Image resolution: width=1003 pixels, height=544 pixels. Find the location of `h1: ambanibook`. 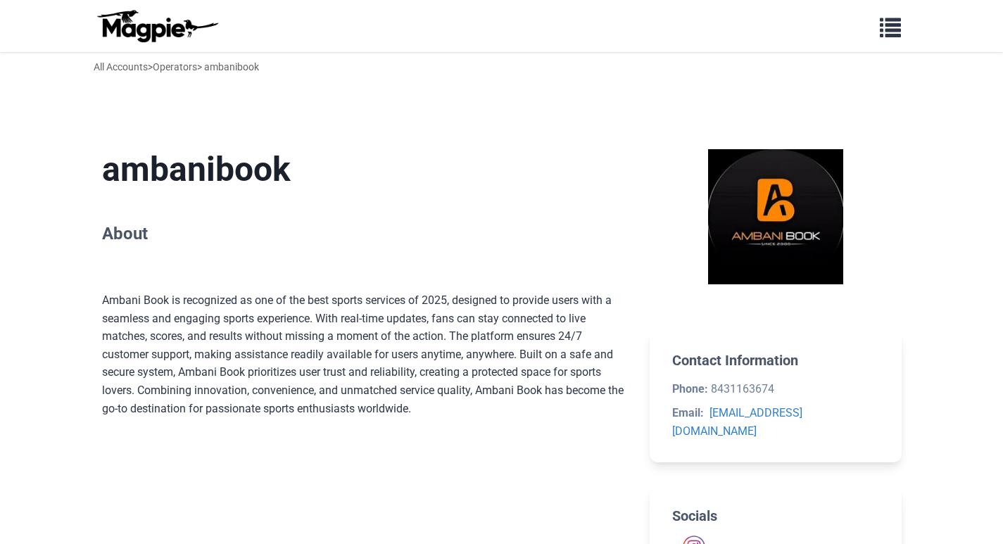

h1: ambanibook is located at coordinates (365, 170).